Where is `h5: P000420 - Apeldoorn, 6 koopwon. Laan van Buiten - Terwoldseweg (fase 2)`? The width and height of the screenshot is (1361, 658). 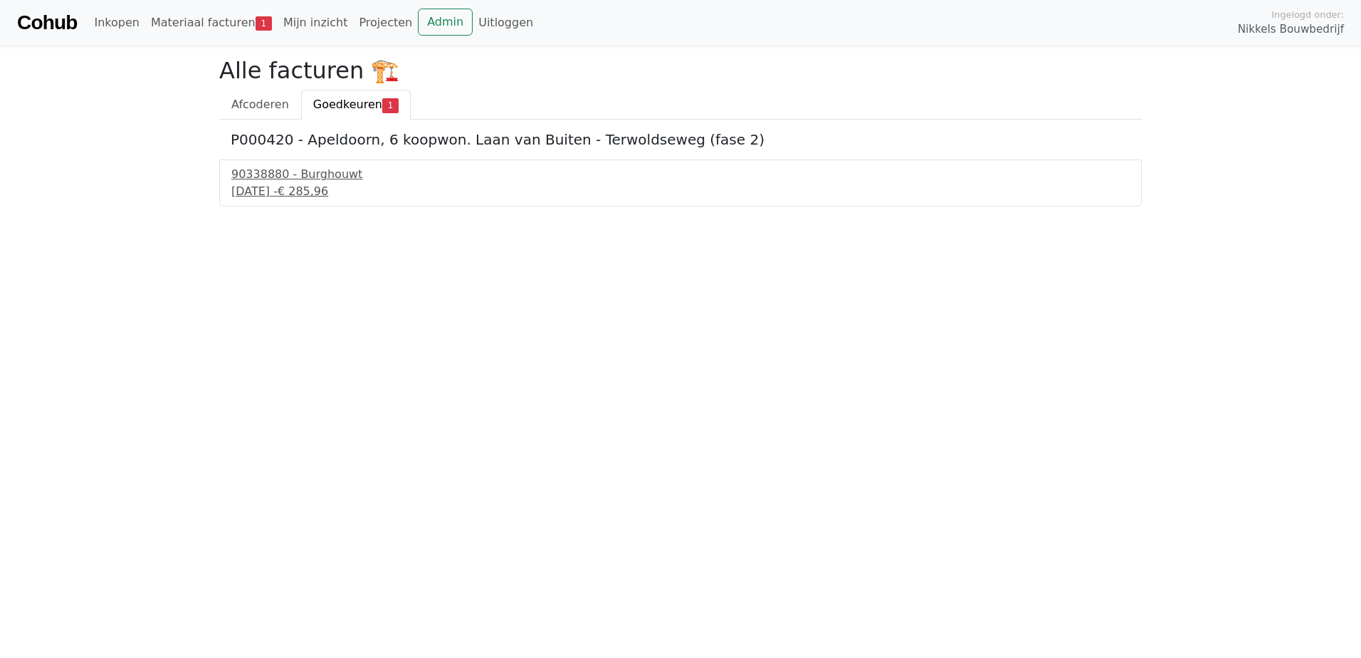 h5: P000420 - Apeldoorn, 6 koopwon. Laan van Buiten - Terwoldseweg (fase 2) is located at coordinates (680, 139).